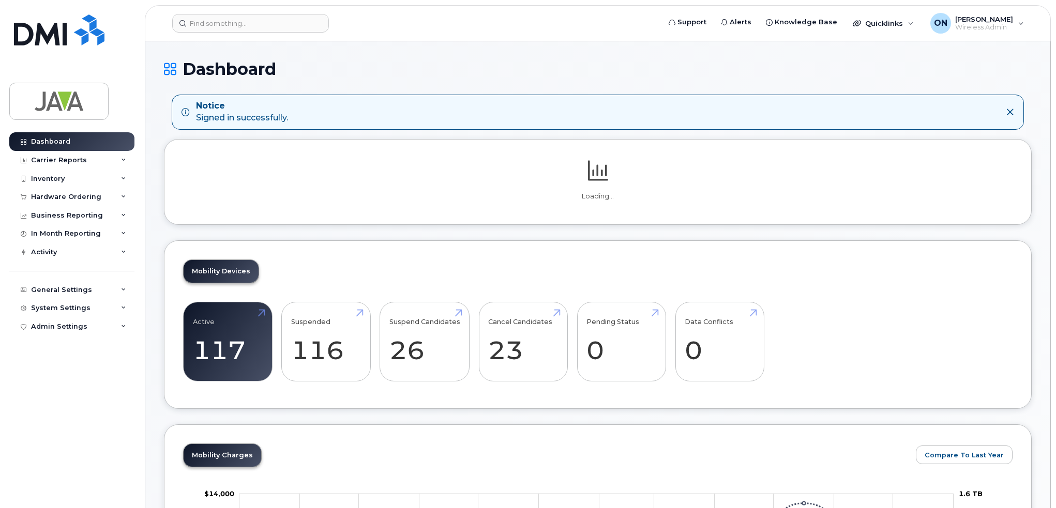 The height and width of the screenshot is (508, 1056). Describe the element at coordinates (242, 106) in the screenshot. I see `strong: Notice` at that location.